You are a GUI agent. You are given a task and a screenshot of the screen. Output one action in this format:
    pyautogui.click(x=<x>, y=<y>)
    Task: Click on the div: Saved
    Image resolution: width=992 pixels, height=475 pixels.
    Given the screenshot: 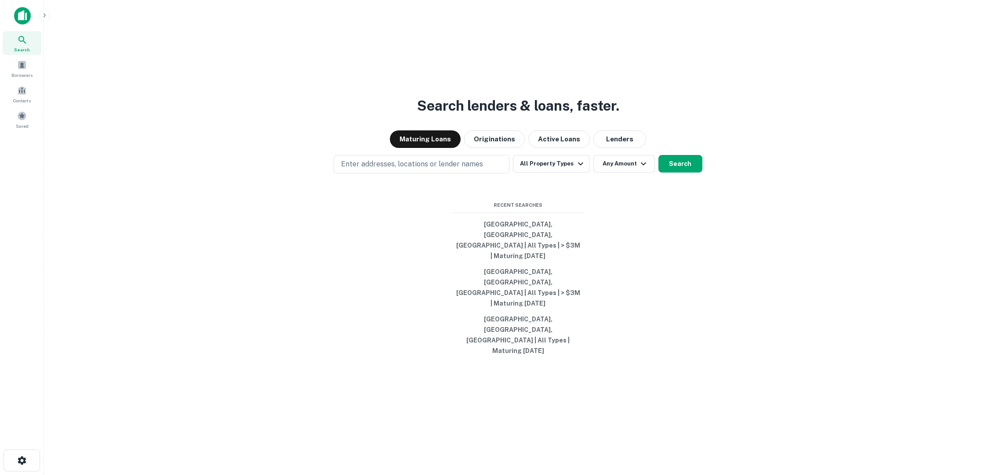 What is the action you would take?
    pyautogui.click(x=22, y=120)
    